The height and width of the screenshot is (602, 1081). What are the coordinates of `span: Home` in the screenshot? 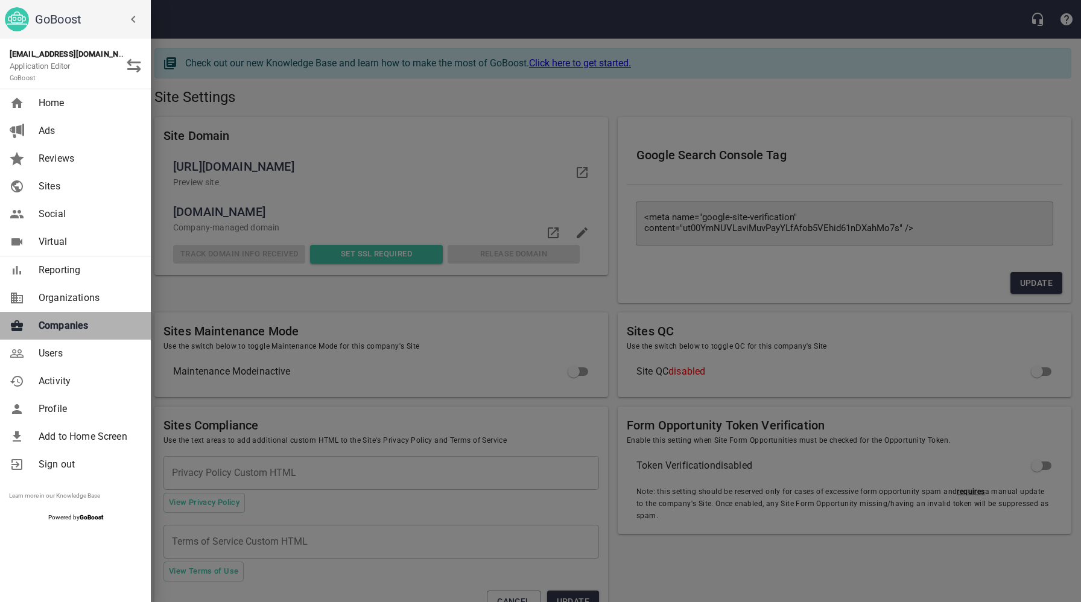 It's located at (87, 103).